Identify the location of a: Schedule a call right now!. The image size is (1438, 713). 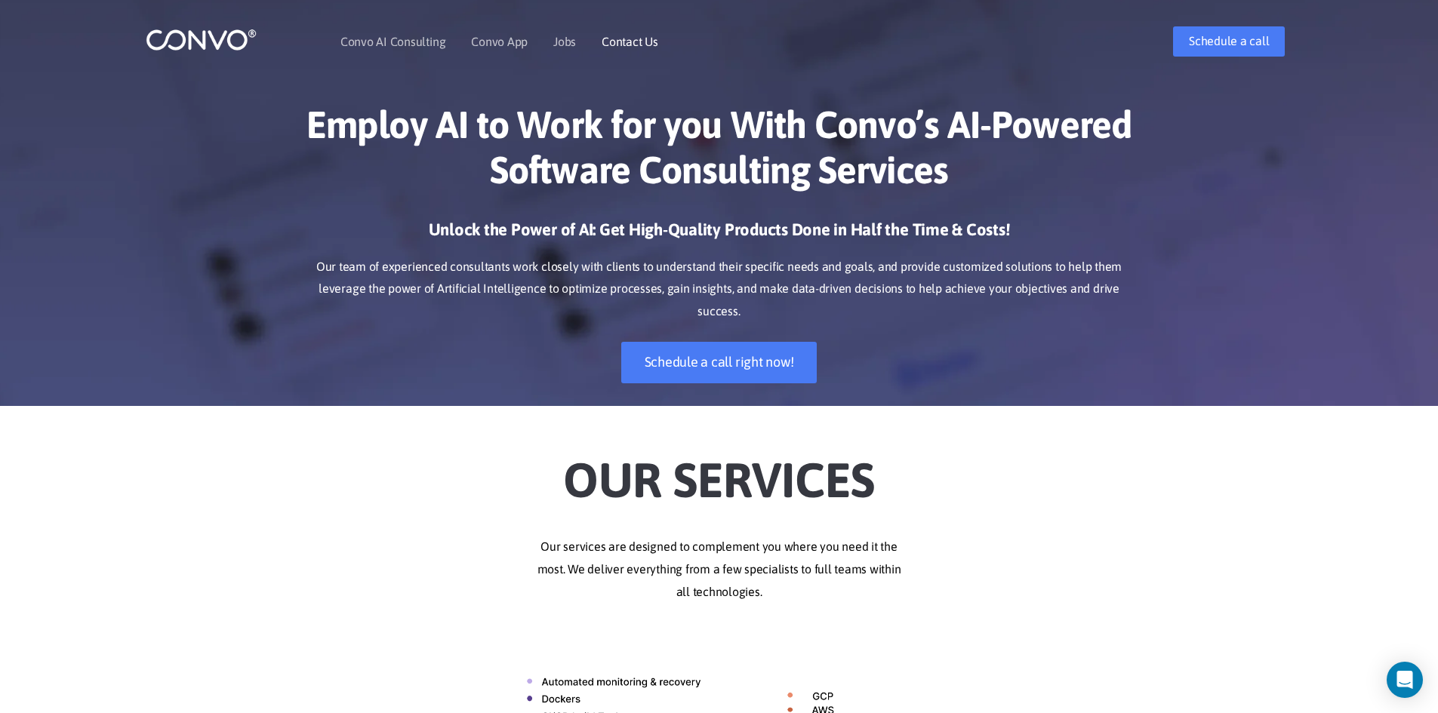
(719, 362).